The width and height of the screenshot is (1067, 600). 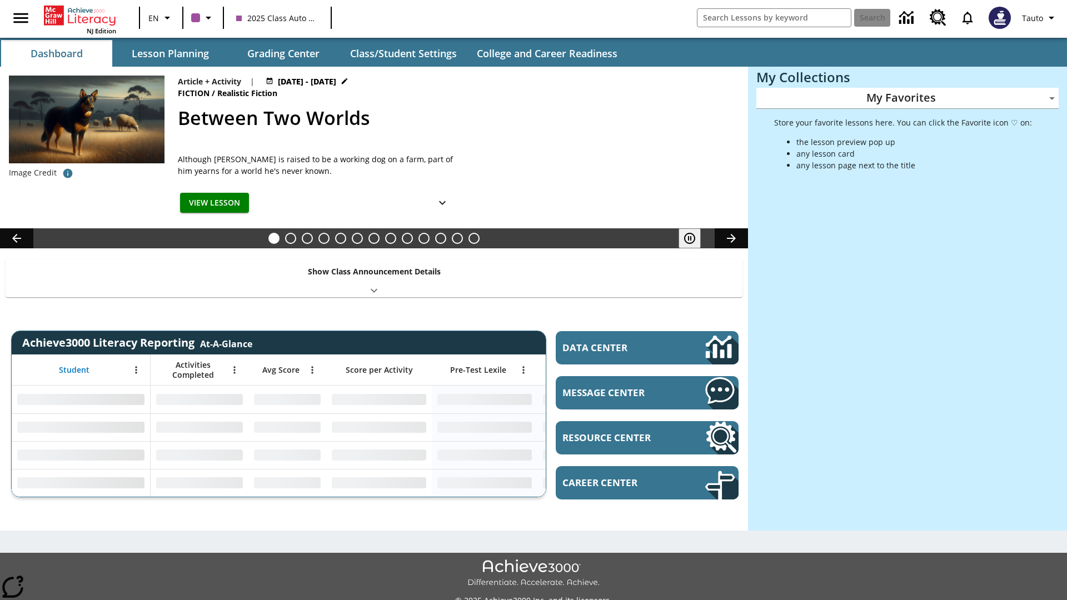 I want to click on div: At-A-Glance, so click(x=226, y=343).